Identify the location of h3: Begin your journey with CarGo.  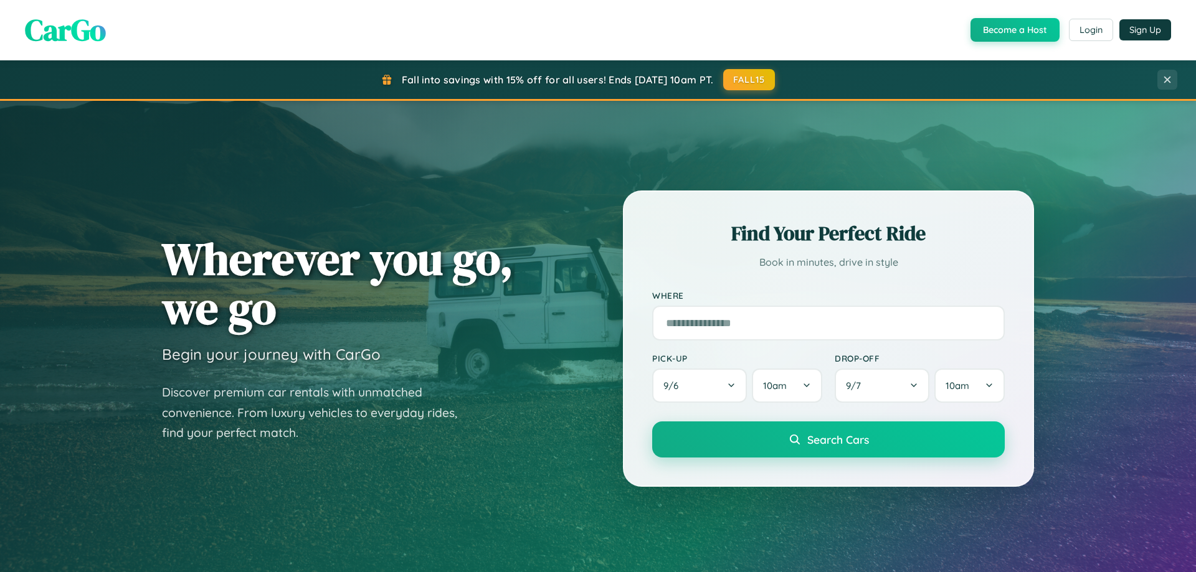
(271, 354).